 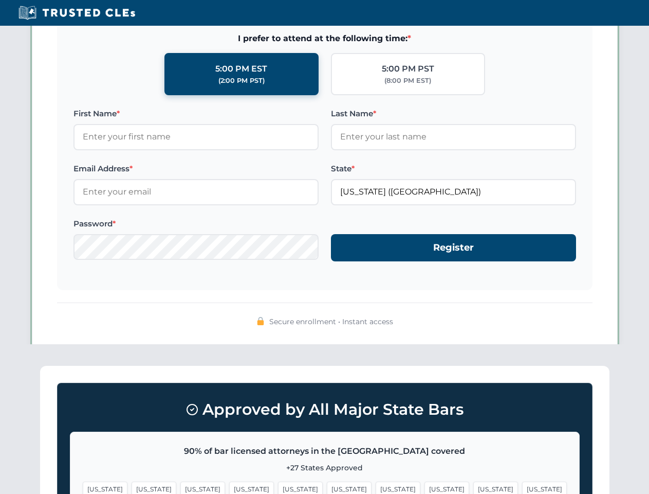 What do you see at coordinates (241, 69) in the screenshot?
I see `div: 5:00 PM EST` at bounding box center [241, 69].